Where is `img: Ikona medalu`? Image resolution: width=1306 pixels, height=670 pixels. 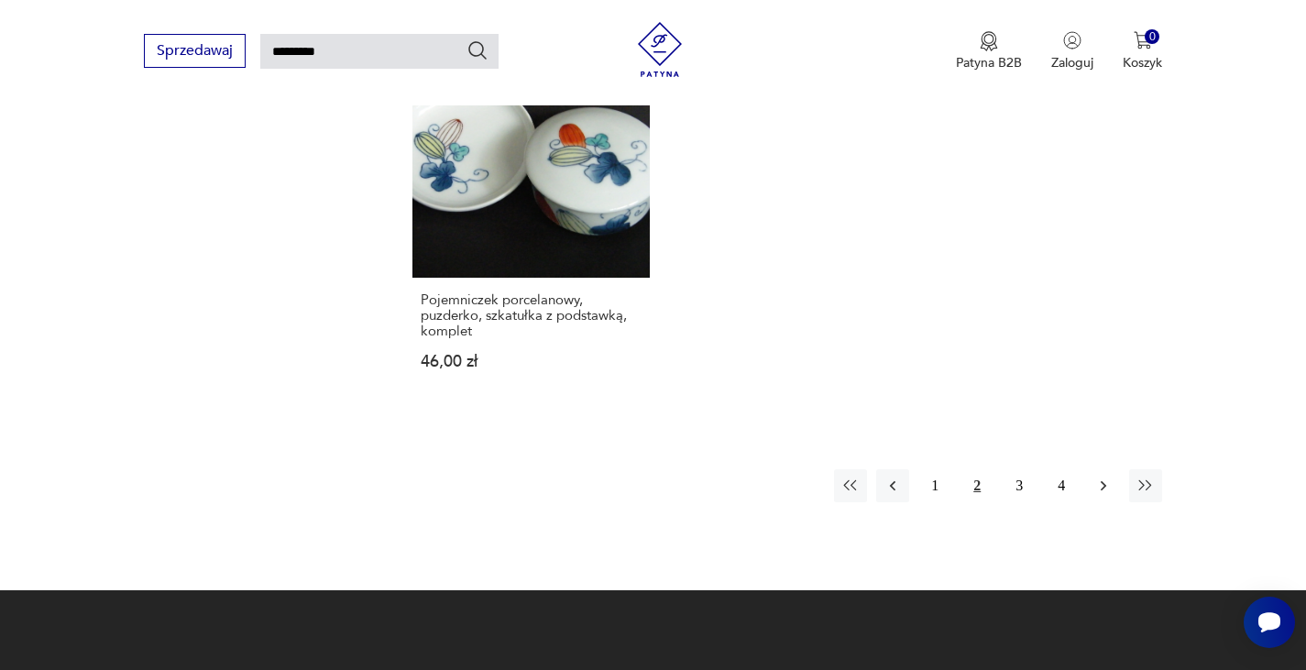 img: Ikona medalu is located at coordinates (989, 41).